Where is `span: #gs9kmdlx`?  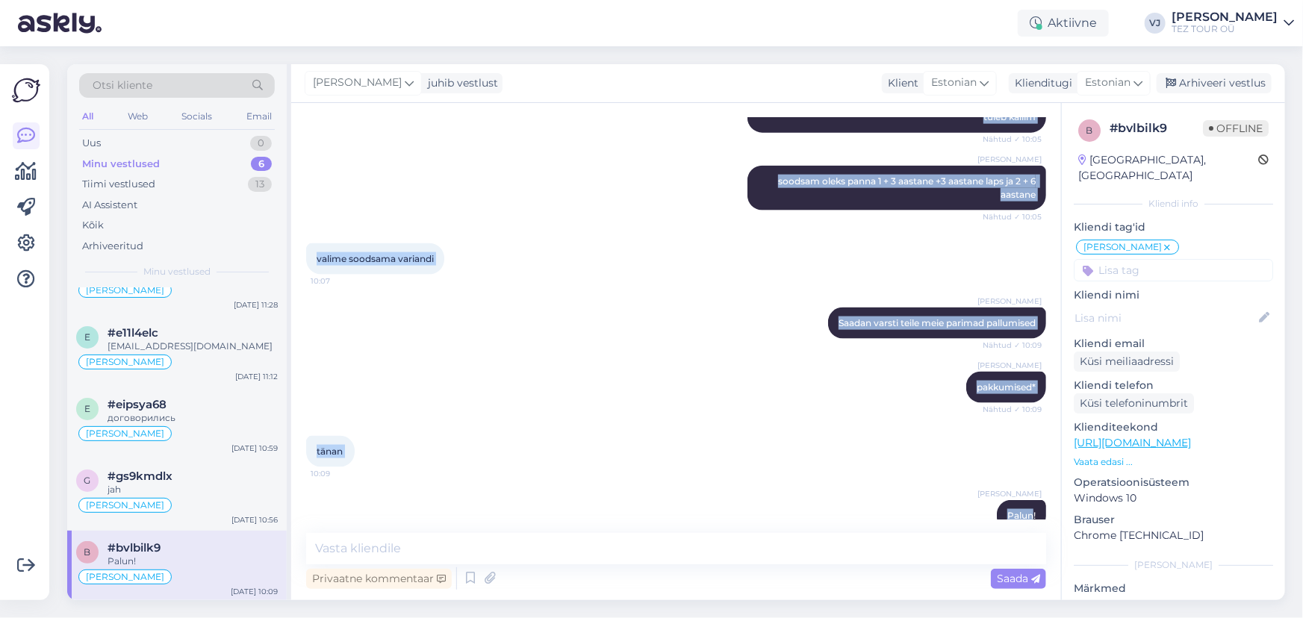
span: #gs9kmdlx is located at coordinates (140, 476).